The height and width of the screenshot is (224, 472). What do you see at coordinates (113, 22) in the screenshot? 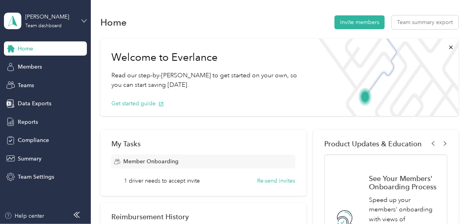
I see `h1: Home` at bounding box center [113, 22].